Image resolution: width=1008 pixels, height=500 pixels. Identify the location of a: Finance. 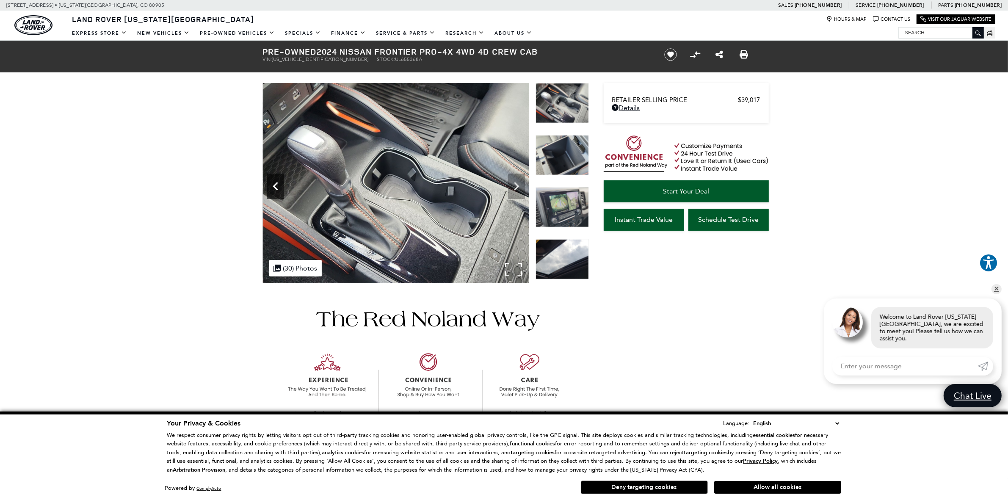
(349, 33).